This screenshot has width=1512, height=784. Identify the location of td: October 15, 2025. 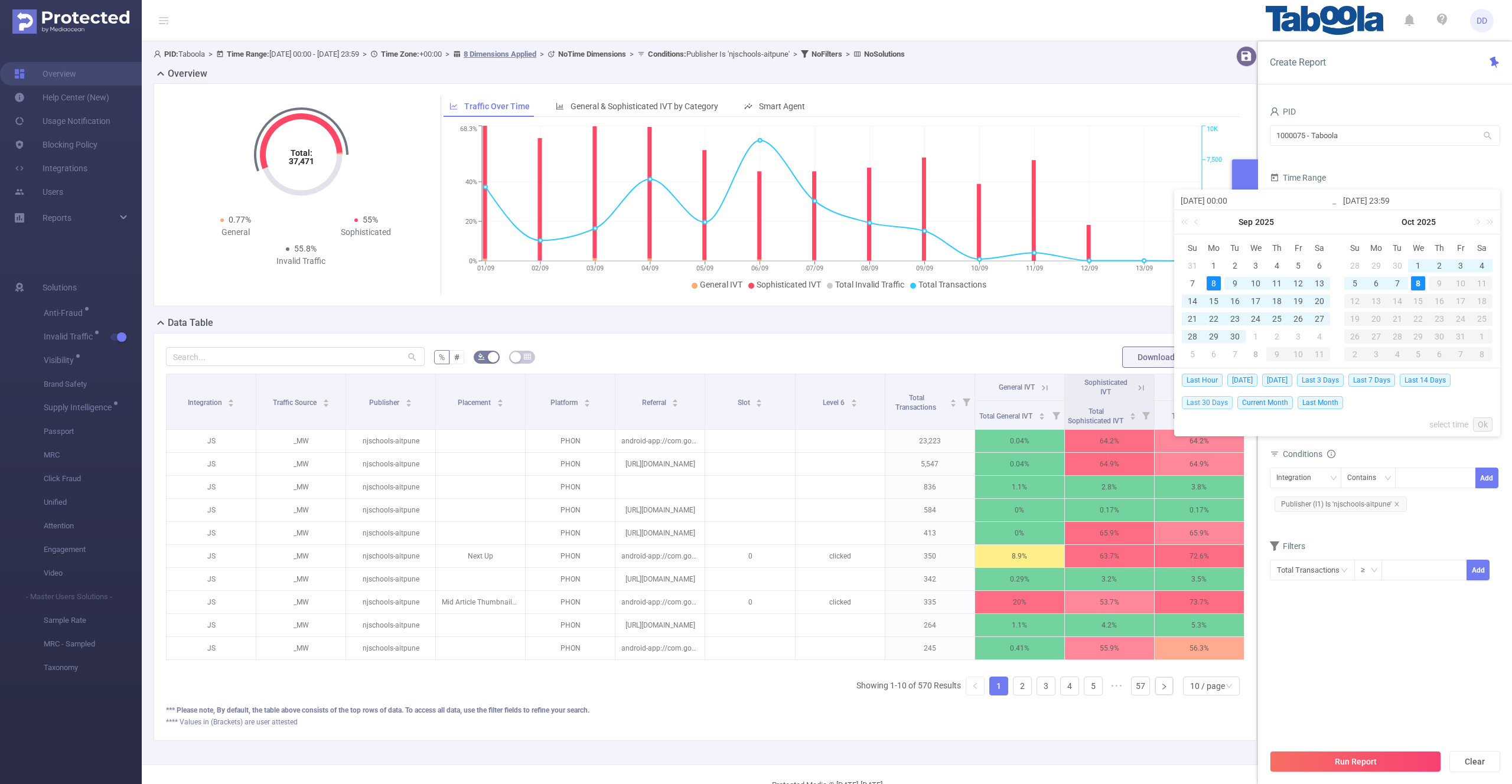
(1420, 301).